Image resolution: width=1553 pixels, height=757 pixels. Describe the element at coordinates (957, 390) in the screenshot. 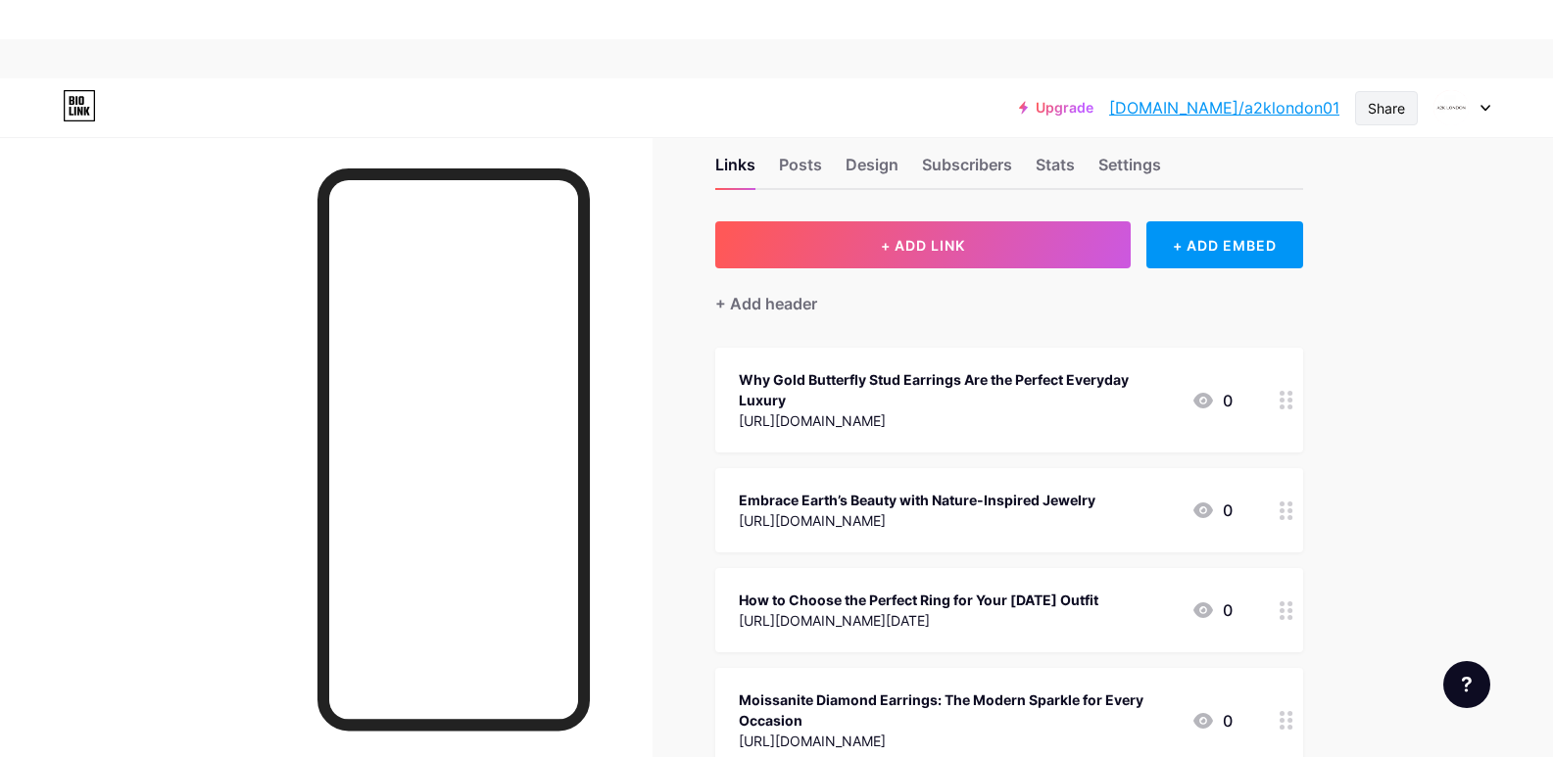

I see `div: Why Gold Butterfly Stud Earrings Are the Perfect Everyday Luxury` at that location.